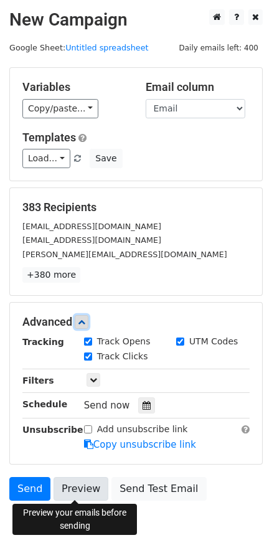 The height and width of the screenshot is (553, 272). What do you see at coordinates (107, 405) in the screenshot?
I see `span: Send now` at bounding box center [107, 405].